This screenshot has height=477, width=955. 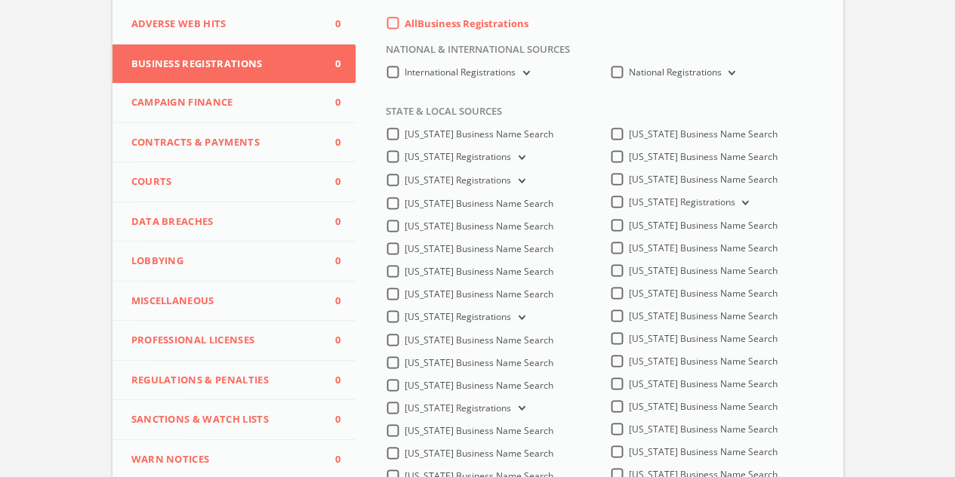 What do you see at coordinates (460, 72) in the screenshot?
I see `span: International Registrations` at bounding box center [460, 72].